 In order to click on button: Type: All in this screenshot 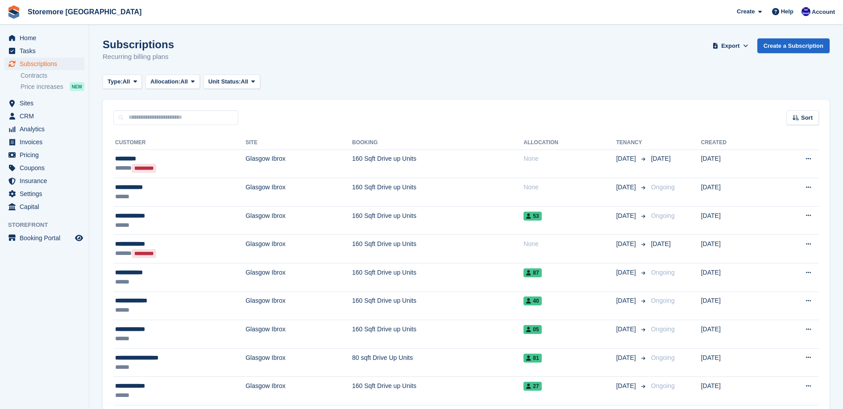, I will do `click(122, 82)`.